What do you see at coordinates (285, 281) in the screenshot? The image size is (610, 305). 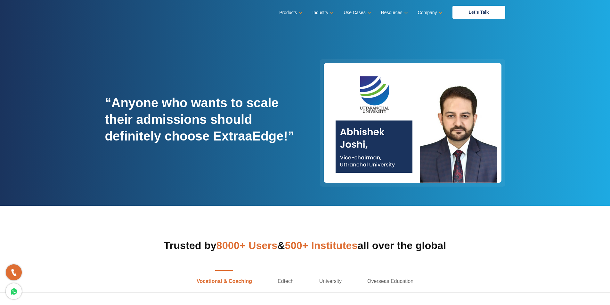 I see `a: Edtech` at bounding box center [285, 281].